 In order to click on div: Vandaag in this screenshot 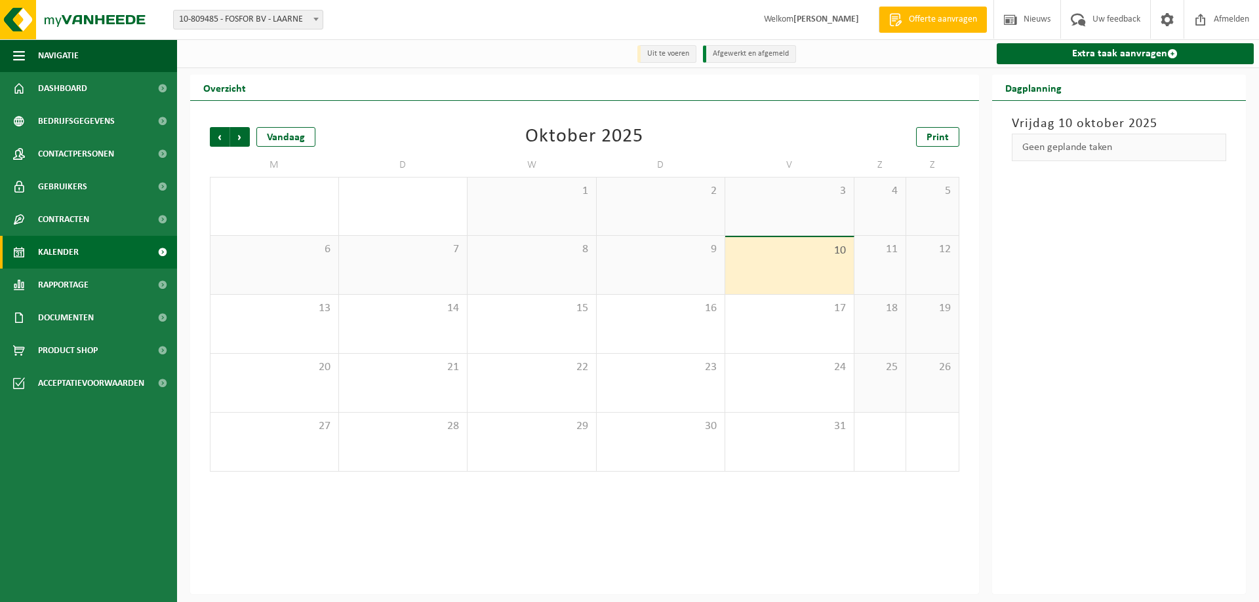, I will do `click(286, 137)`.